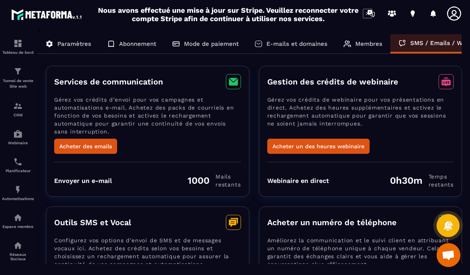  Describe the element at coordinates (228, 177) in the screenshot. I see `span: Mails` at that location.